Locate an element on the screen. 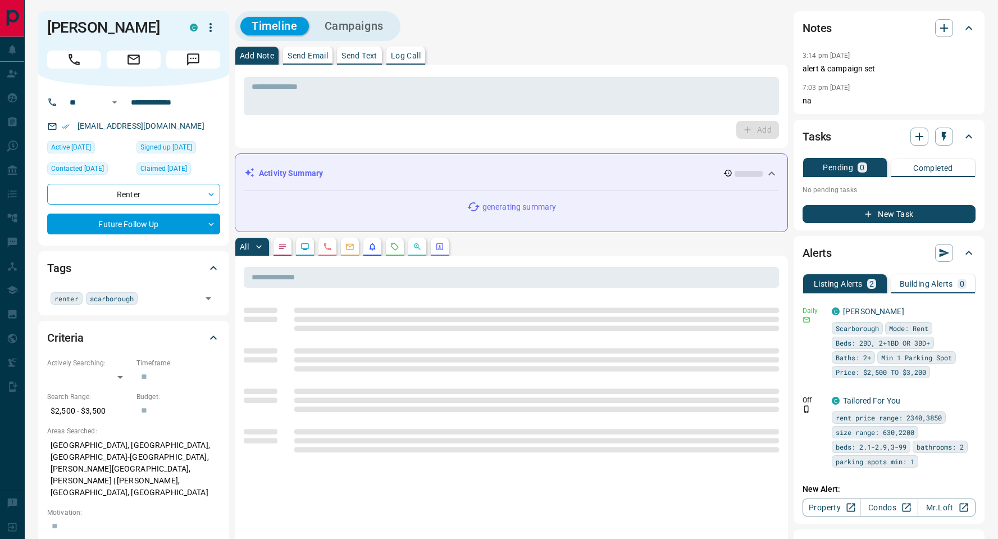 This screenshot has height=539, width=998. svg: Emails is located at coordinates (350, 247).